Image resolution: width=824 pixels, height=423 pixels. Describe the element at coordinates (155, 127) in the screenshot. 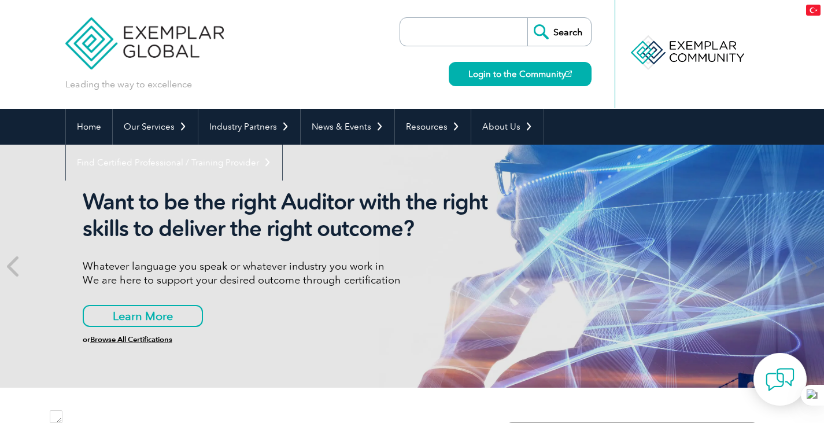

I see `a: Our Services` at that location.